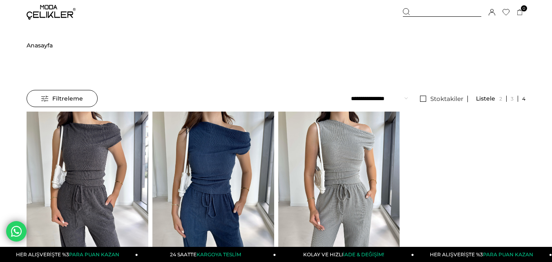 This screenshot has width=552, height=262. Describe the element at coordinates (483, 254) in the screenshot. I see `a: HER ALIŞVERİŞTE %3PARA PUAN KAZAN` at that location.